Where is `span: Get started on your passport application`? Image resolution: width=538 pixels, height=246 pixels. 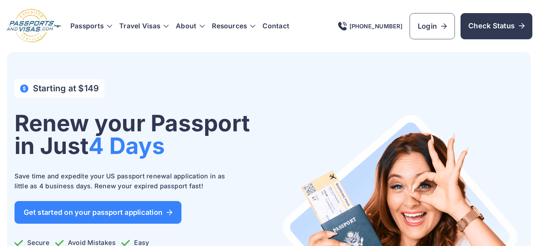
span: Get started on your passport application is located at coordinates (98, 212).